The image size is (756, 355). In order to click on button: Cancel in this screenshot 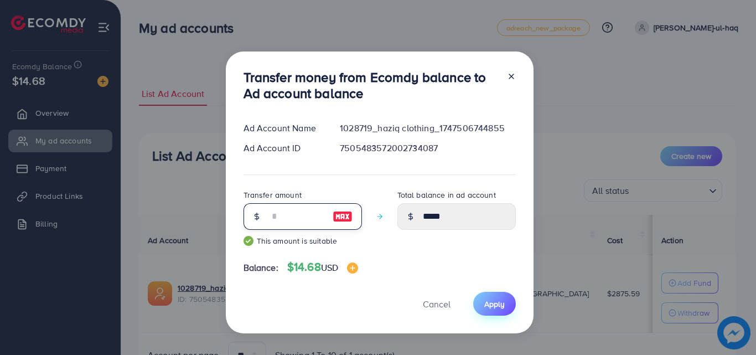, I will do `click(437, 303)`.